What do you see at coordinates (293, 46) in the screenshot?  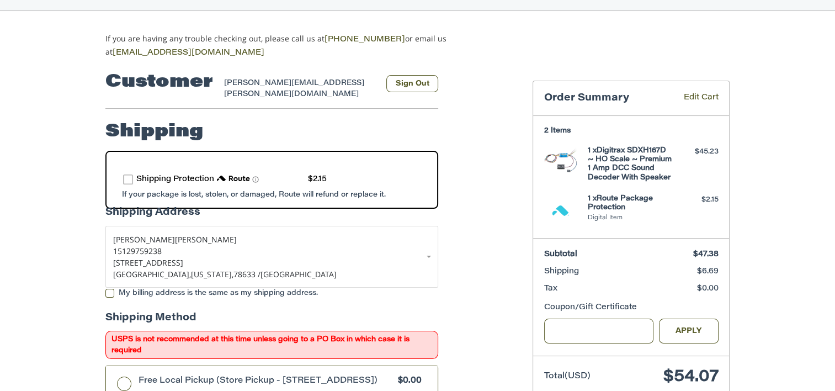 I see `p: If you are having any trouble checking out, please call us at or email us at` at bounding box center [293, 46].